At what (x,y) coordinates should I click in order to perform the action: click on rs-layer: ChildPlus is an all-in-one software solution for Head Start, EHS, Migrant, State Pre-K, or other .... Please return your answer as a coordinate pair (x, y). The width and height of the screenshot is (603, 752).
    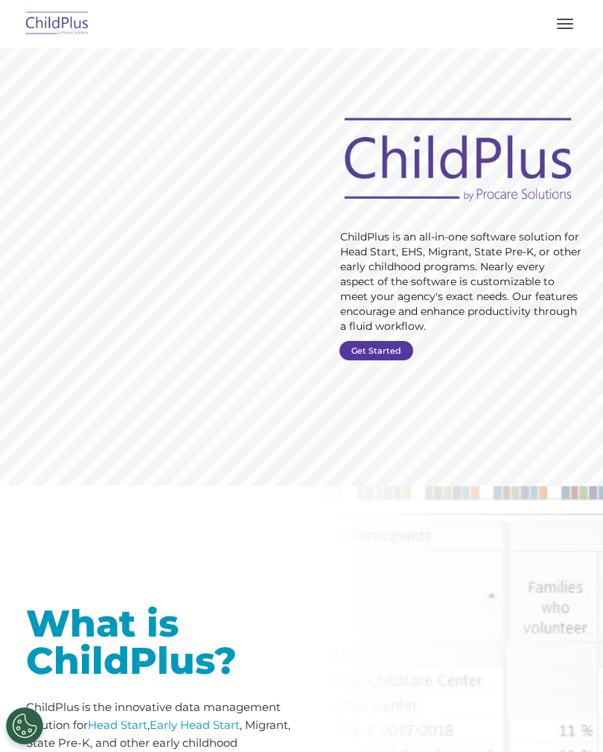
    Looking at the image, I should click on (461, 282).